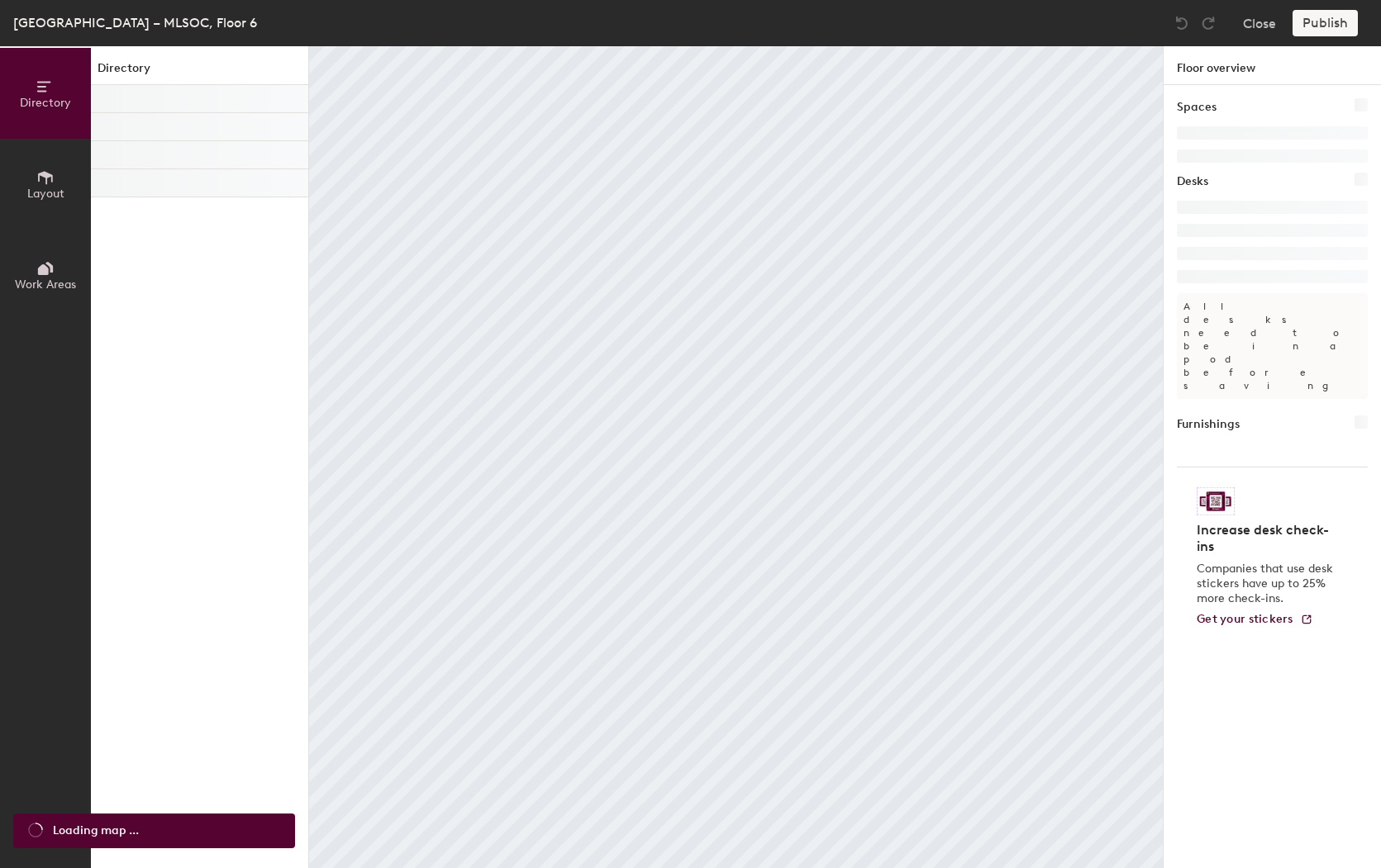 The image size is (1381, 868). I want to click on h1: Floor overview, so click(1272, 65).